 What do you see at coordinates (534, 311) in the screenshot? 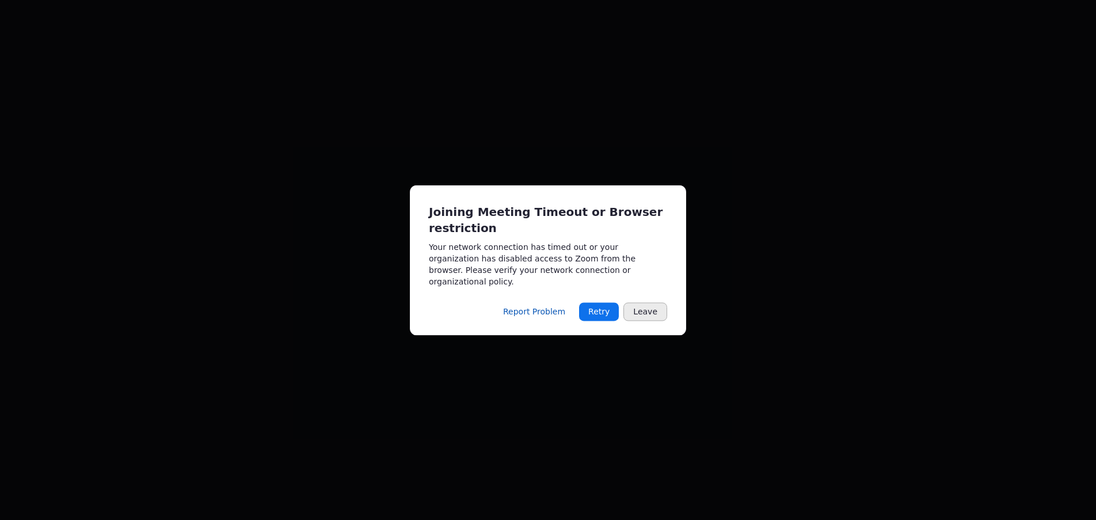
I see `button: Report Problem` at bounding box center [534, 311].